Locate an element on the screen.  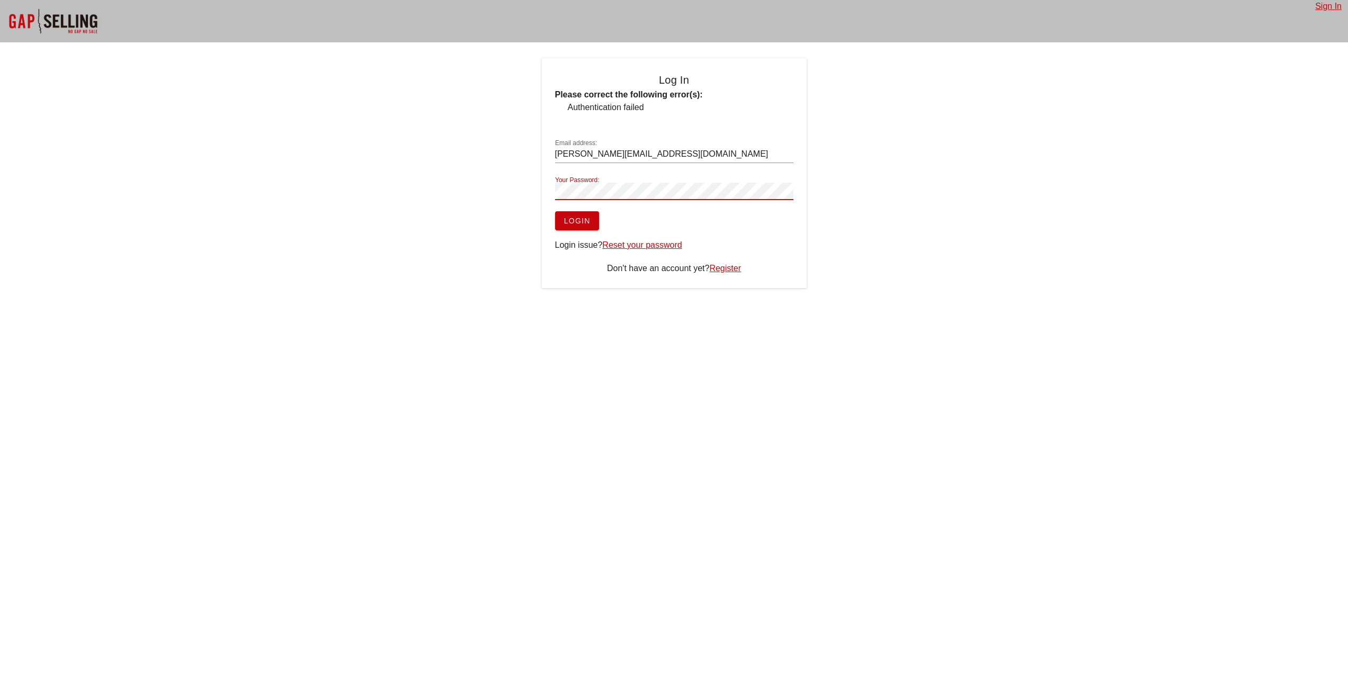
b: Please correct the following error(s): is located at coordinates (629, 94).